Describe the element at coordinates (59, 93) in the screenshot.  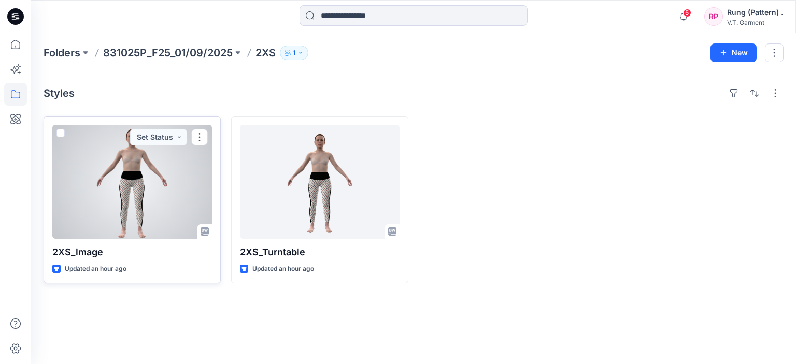
I see `h4: Styles` at that location.